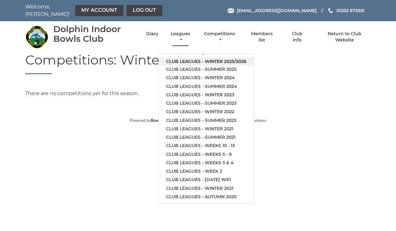 This screenshot has width=396, height=231. Describe the element at coordinates (206, 146) in the screenshot. I see `a: Club leagues - Weeks 10 - 13` at that location.